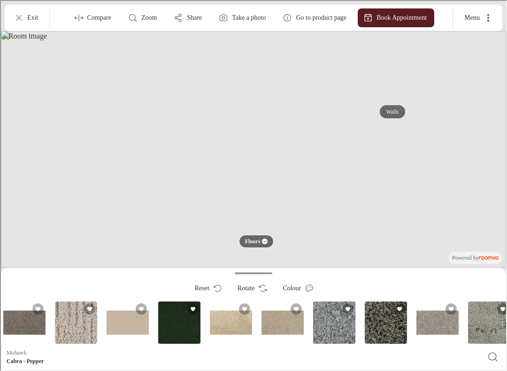  What do you see at coordinates (256, 240) in the screenshot?
I see `button: Floors` at bounding box center [256, 240].